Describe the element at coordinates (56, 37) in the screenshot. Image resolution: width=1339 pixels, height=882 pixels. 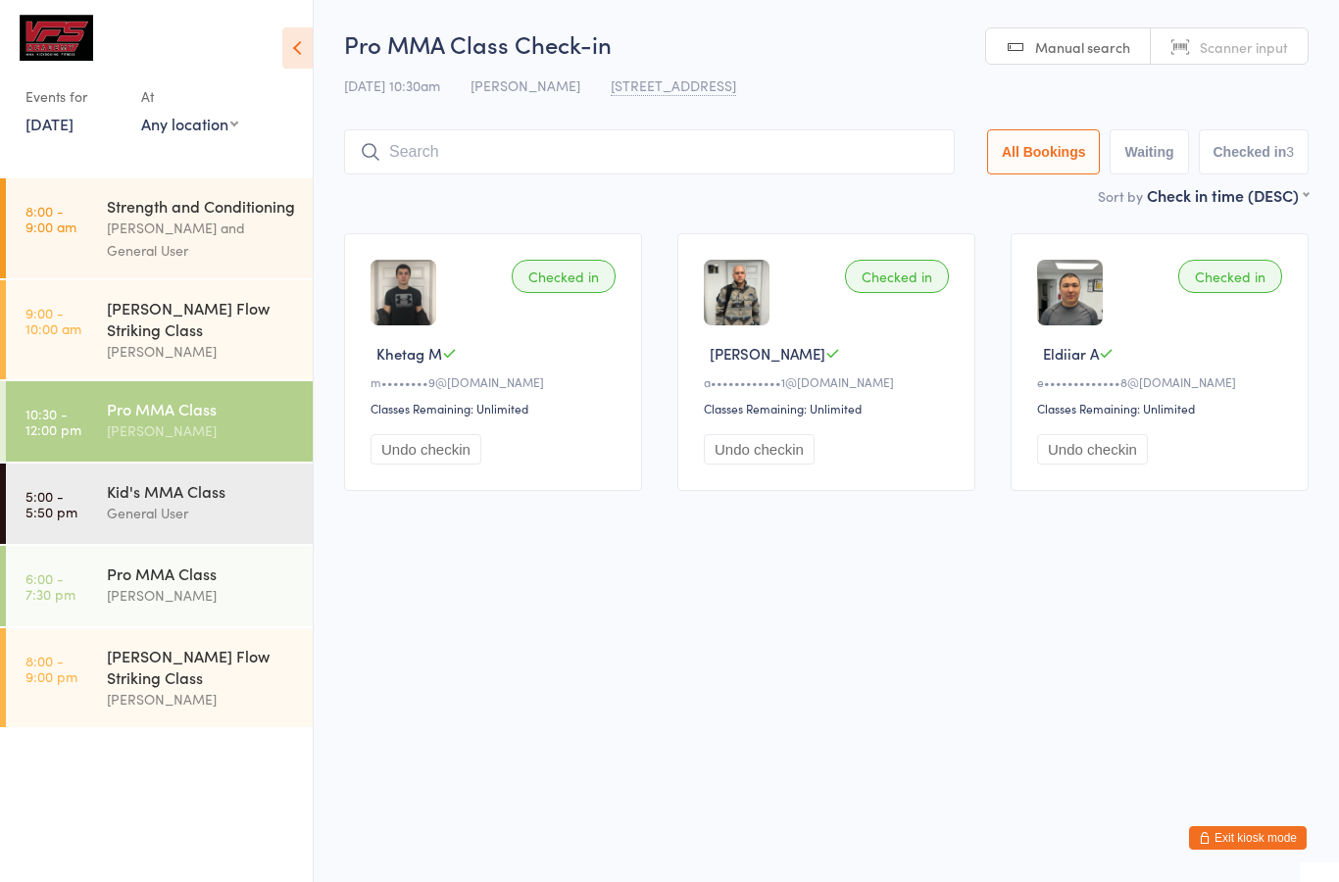
I see `img: VFS Academy` at that location.